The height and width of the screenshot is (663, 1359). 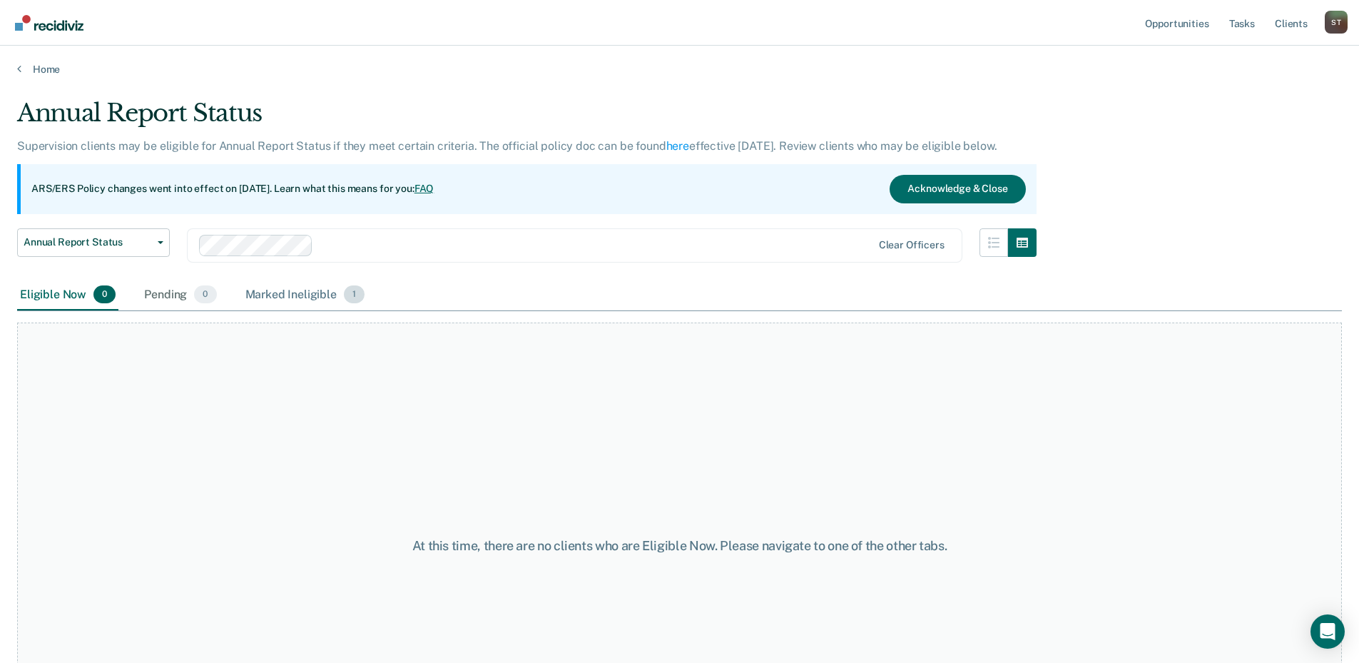 I want to click on p: Supervision clients may be eligible for Annual Report Status if they meet certain criteria. The o..., so click(x=506, y=146).